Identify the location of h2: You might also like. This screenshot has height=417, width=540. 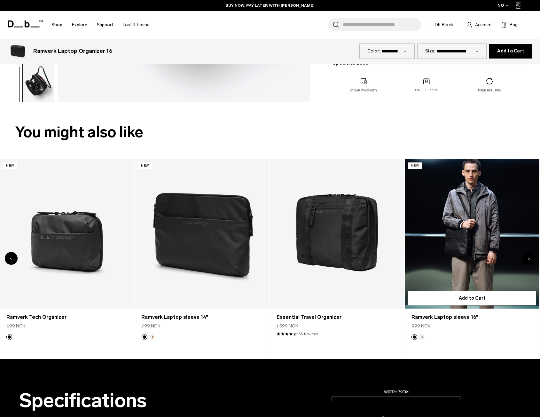
(270, 132).